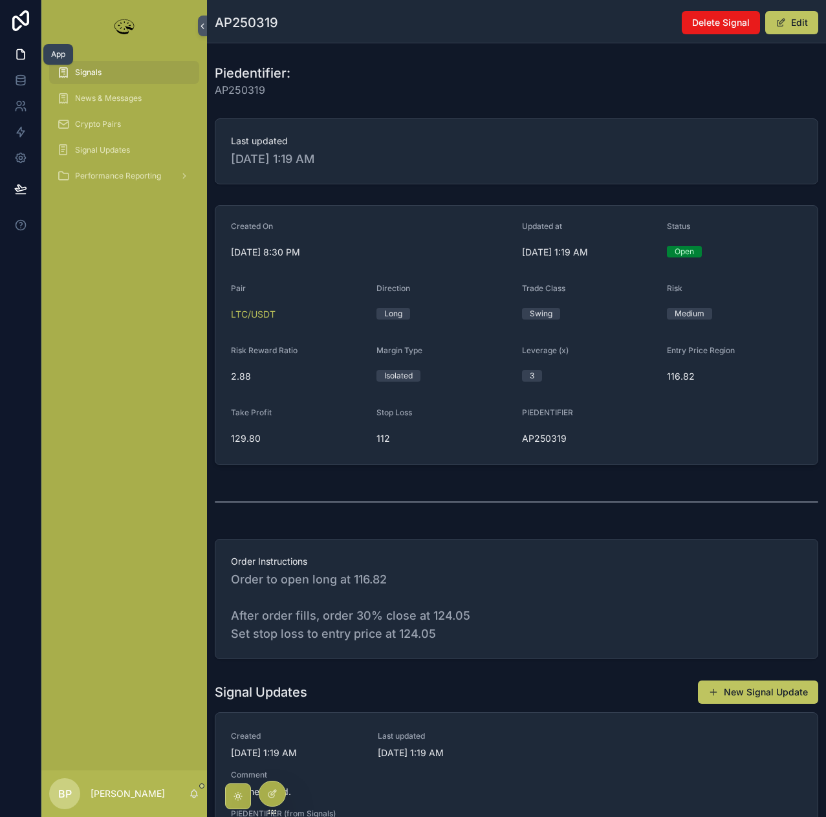 This screenshot has width=826, height=817. I want to click on div: Swing, so click(541, 314).